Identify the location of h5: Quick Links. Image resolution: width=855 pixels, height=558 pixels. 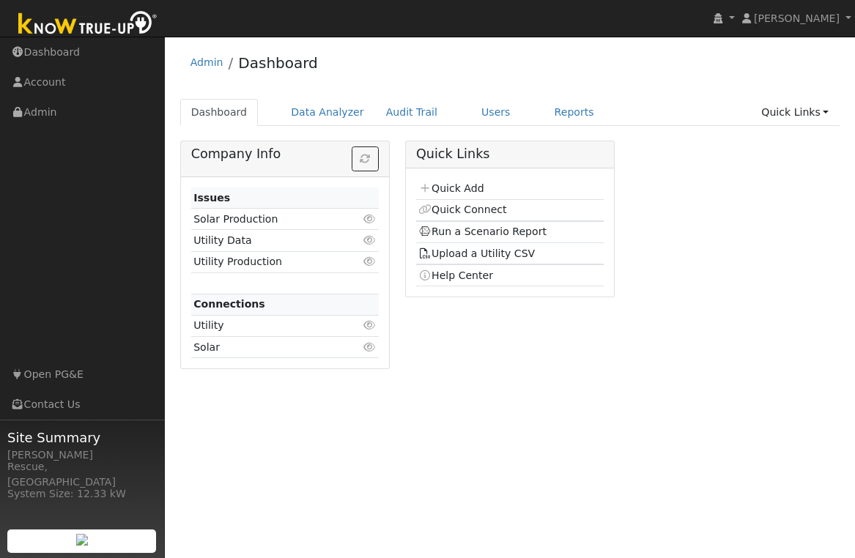
(510, 154).